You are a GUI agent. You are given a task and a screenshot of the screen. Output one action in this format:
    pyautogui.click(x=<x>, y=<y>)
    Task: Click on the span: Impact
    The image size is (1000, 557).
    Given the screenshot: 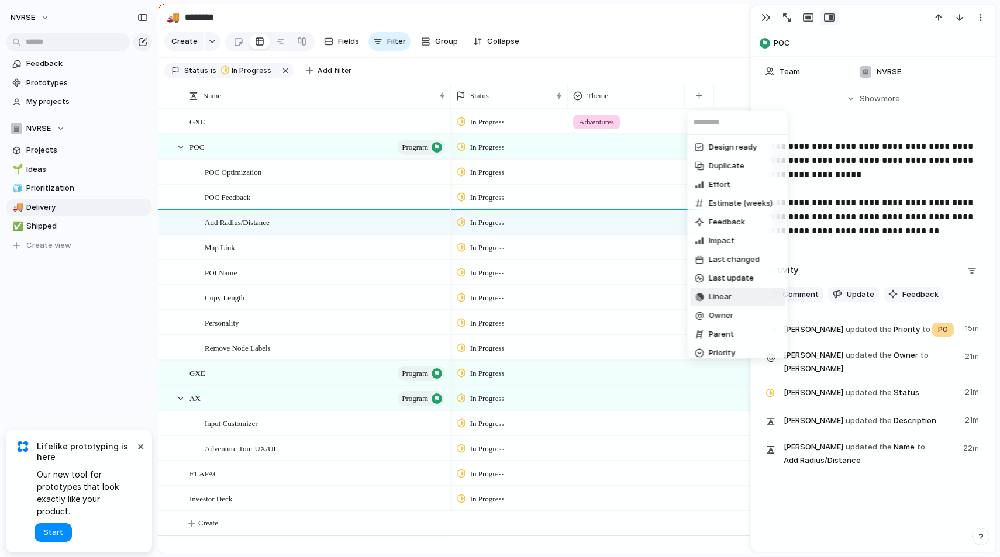 What is the action you would take?
    pyautogui.click(x=722, y=241)
    